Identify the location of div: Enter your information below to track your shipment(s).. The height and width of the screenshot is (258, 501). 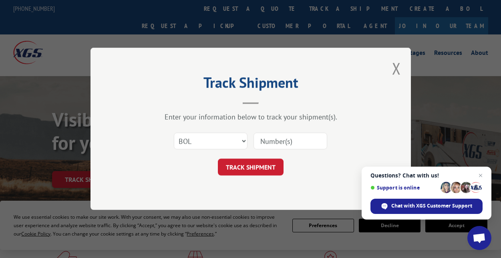
(251, 117).